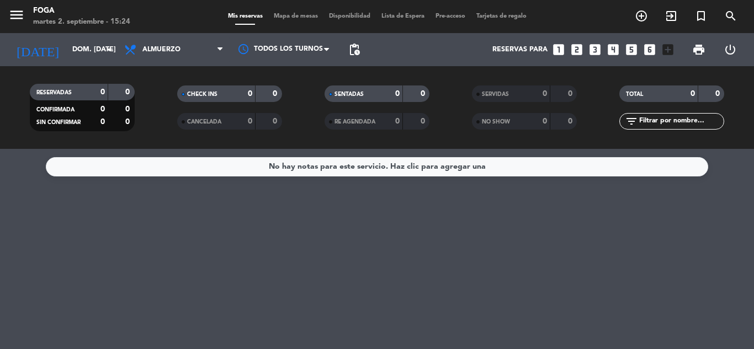 Image resolution: width=754 pixels, height=349 pixels. Describe the element at coordinates (680, 121) in the screenshot. I see `input: Filtrar por nombre...` at that location.